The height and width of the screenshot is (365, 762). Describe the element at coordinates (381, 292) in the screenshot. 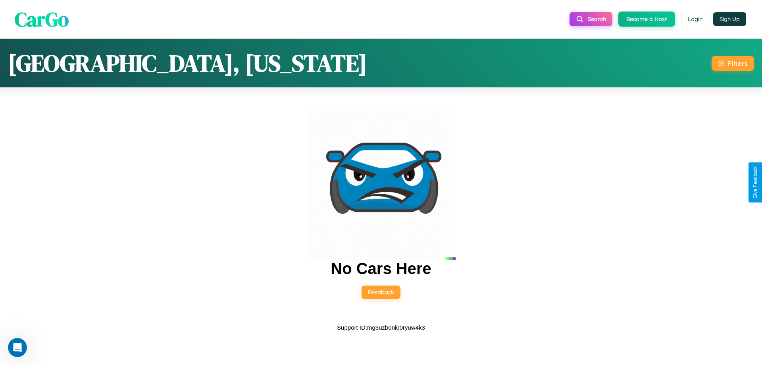

I see `button: Feedback` at that location.